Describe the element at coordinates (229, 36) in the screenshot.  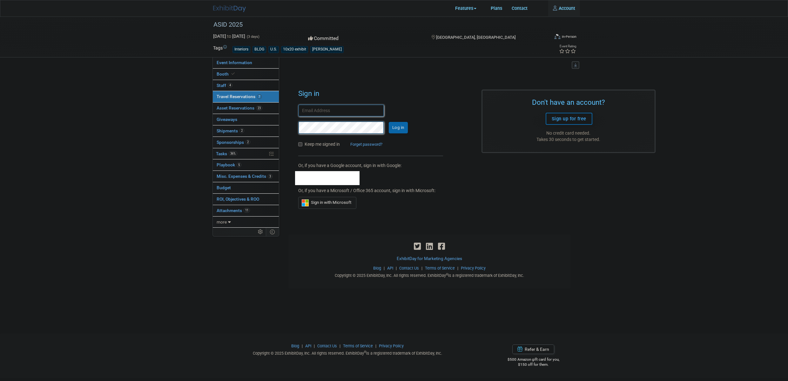
I see `span: to` at that location.